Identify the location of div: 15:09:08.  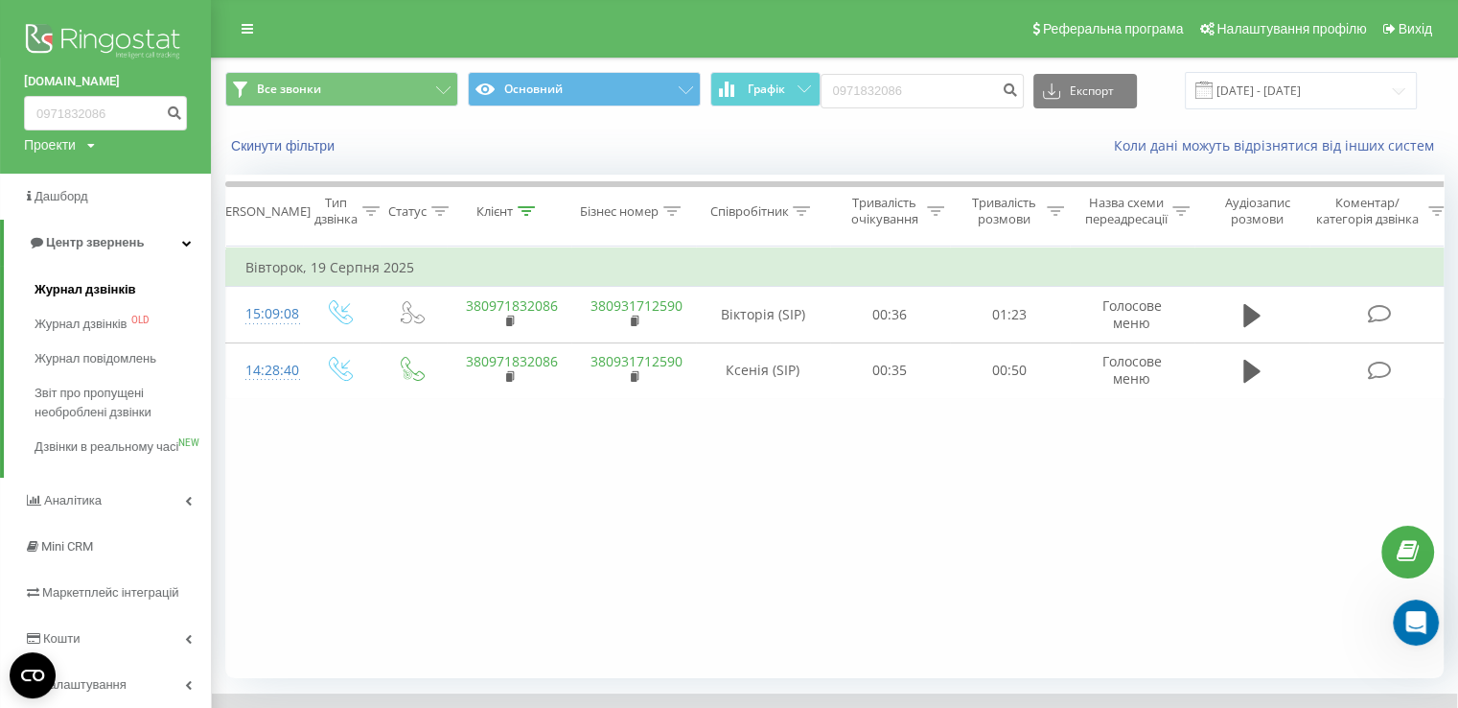
(265, 314).